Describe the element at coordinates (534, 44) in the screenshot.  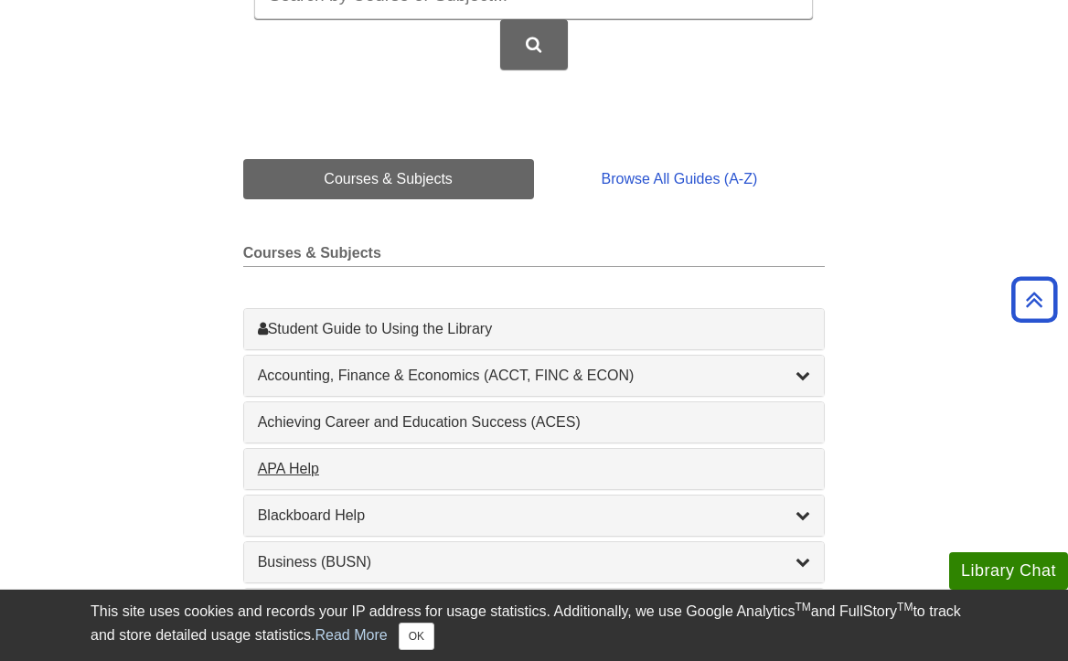
I see `button: DU Library Guides Search` at that location.